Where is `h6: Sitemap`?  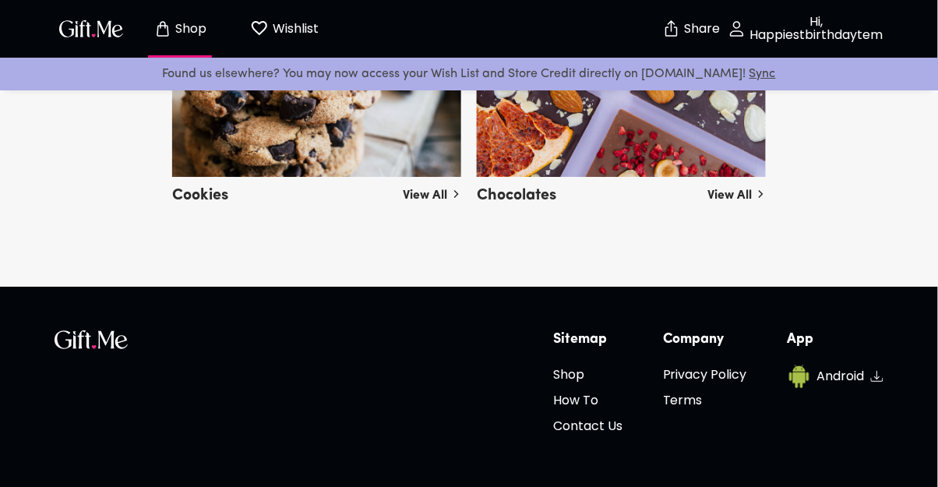 h6: Sitemap is located at coordinates (588, 340).